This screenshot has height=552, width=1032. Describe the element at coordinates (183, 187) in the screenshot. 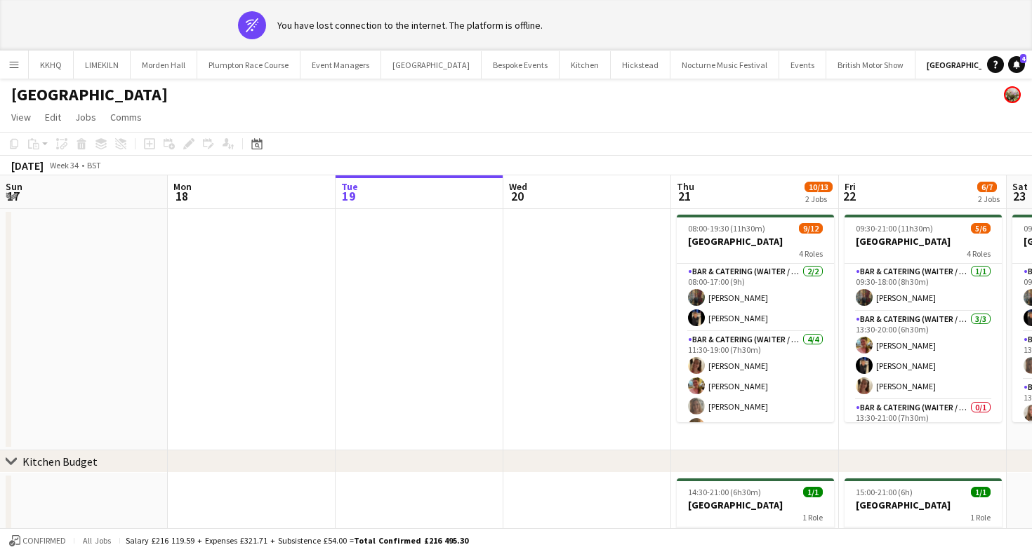

I see `span: Mon` at that location.